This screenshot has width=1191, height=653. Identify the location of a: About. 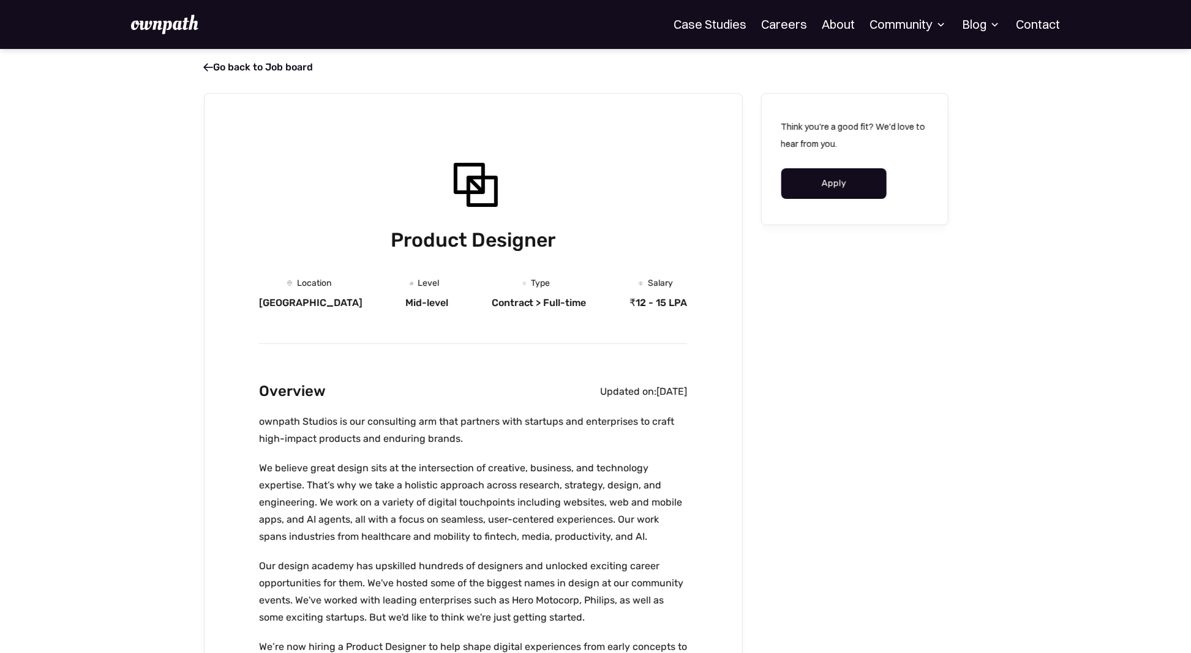
(838, 24).